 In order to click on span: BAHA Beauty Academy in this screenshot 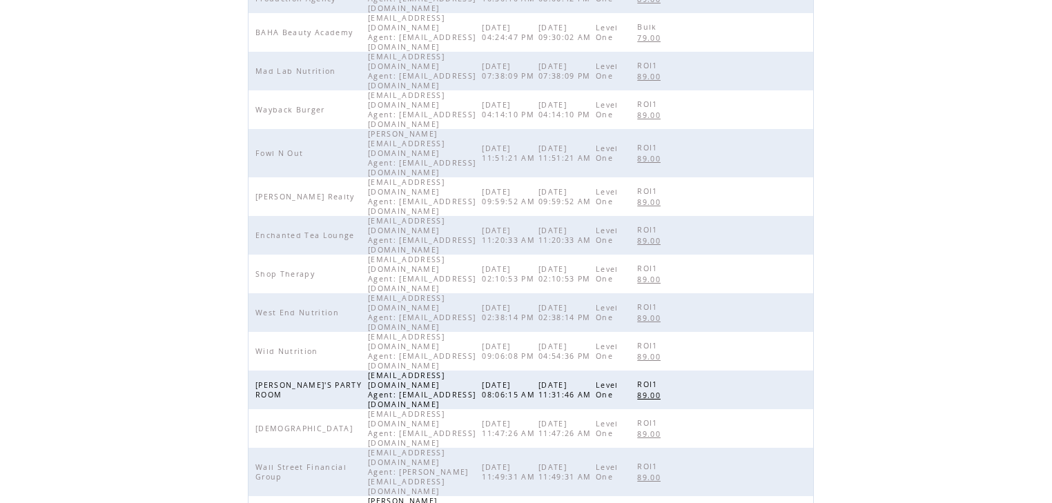, I will do `click(306, 32)`.